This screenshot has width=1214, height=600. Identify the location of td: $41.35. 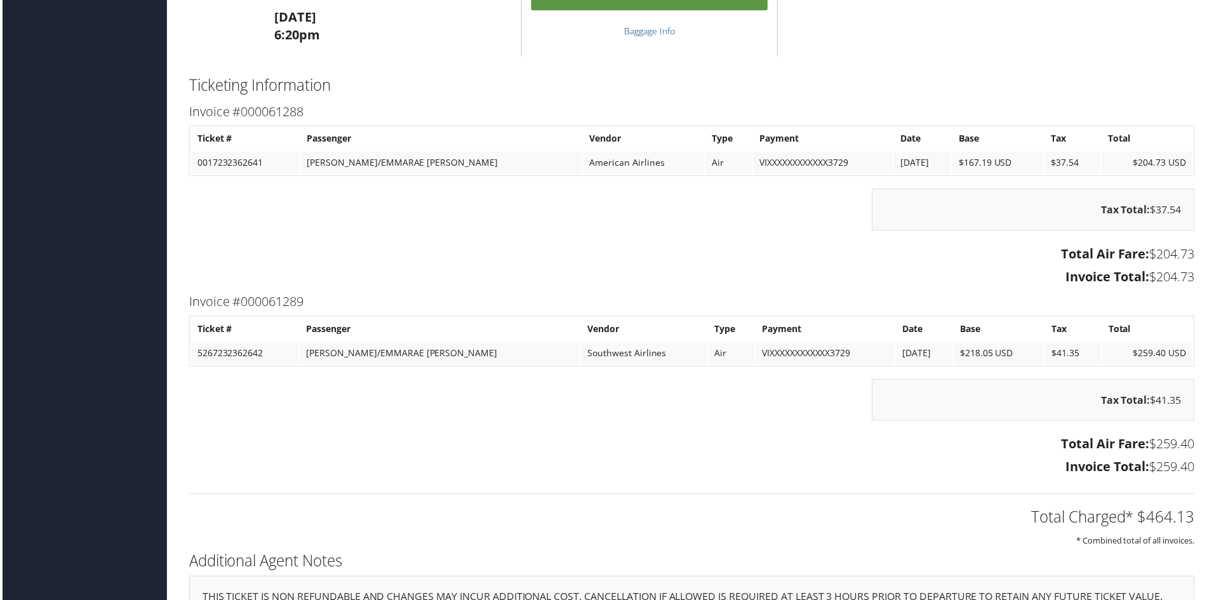
(1075, 354).